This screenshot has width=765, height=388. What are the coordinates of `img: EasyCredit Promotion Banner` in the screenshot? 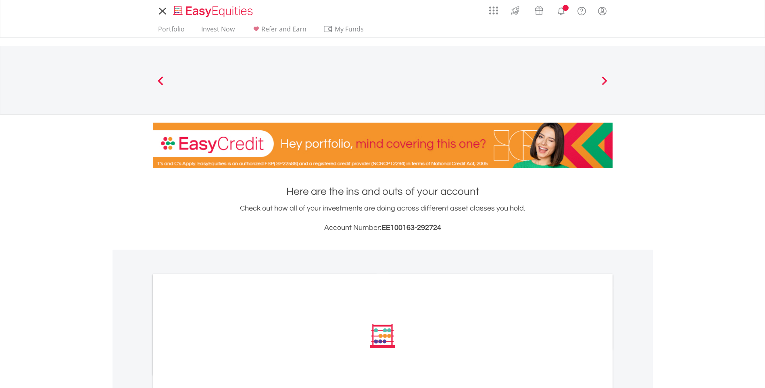 It's located at (383, 145).